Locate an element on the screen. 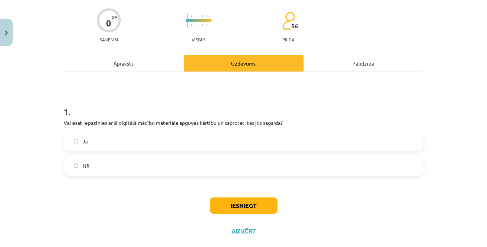  p: pilda is located at coordinates (288, 39).